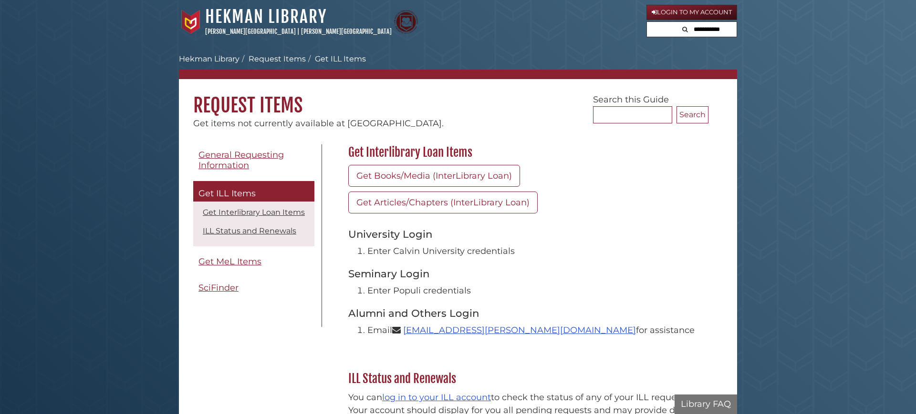 This screenshot has height=414, width=916. Describe the element at coordinates (434, 176) in the screenshot. I see `a: Get Books/Media (InterLibrary Loan)` at that location.